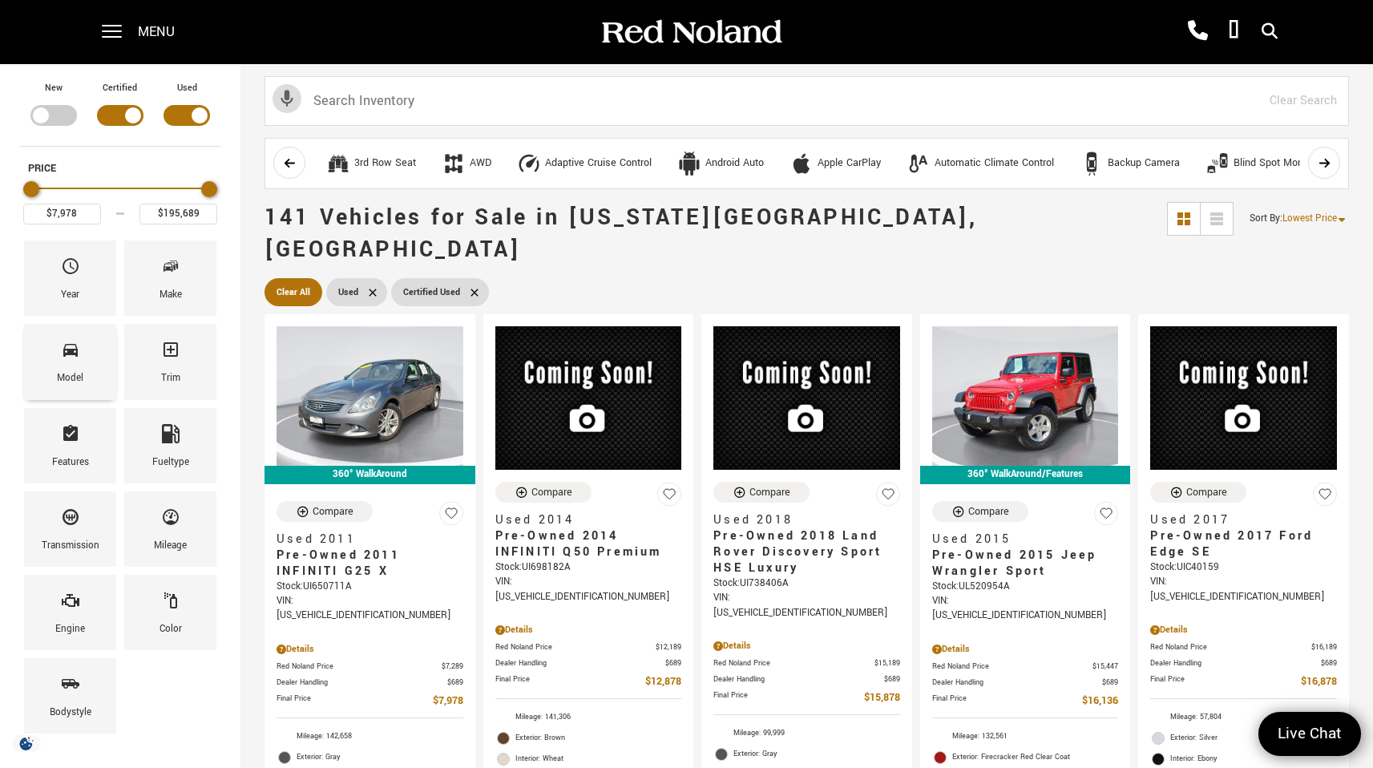  I want to click on div: TransmissionTransmission, so click(70, 529).